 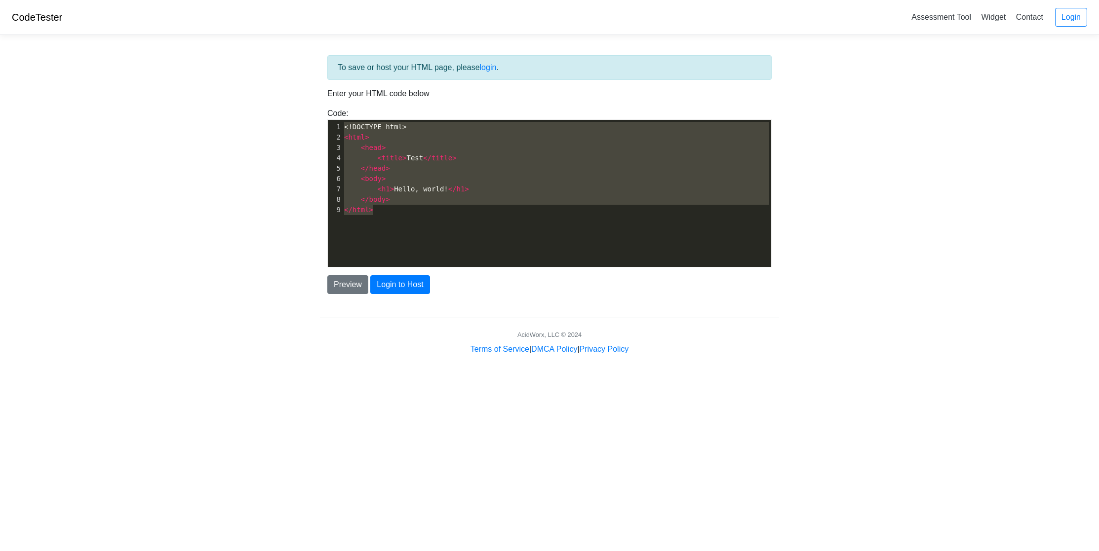 I want to click on div: 6, so click(x=335, y=179).